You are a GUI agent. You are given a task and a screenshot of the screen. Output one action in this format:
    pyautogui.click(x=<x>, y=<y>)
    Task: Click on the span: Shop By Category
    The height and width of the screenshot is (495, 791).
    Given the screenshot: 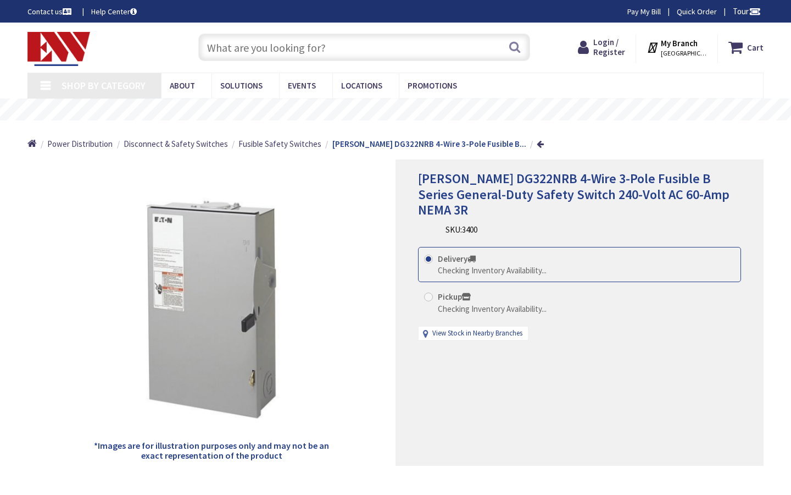 What is the action you would take?
    pyautogui.click(x=103, y=85)
    